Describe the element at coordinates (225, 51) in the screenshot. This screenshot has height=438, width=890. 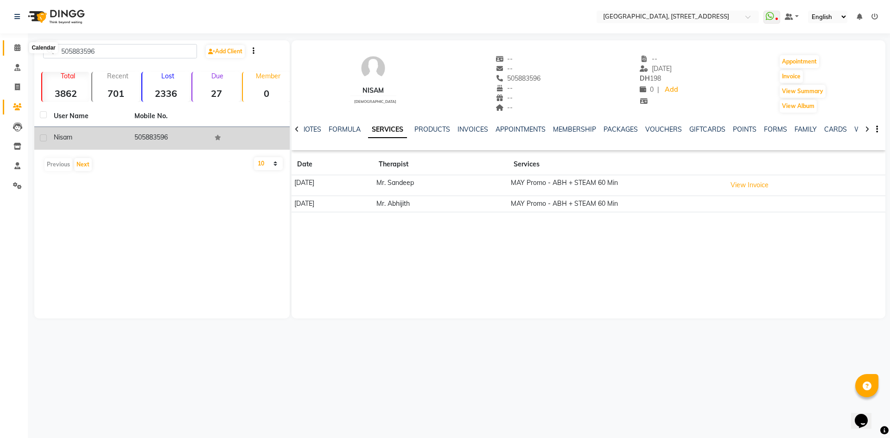
I see `a: Add Client` at that location.